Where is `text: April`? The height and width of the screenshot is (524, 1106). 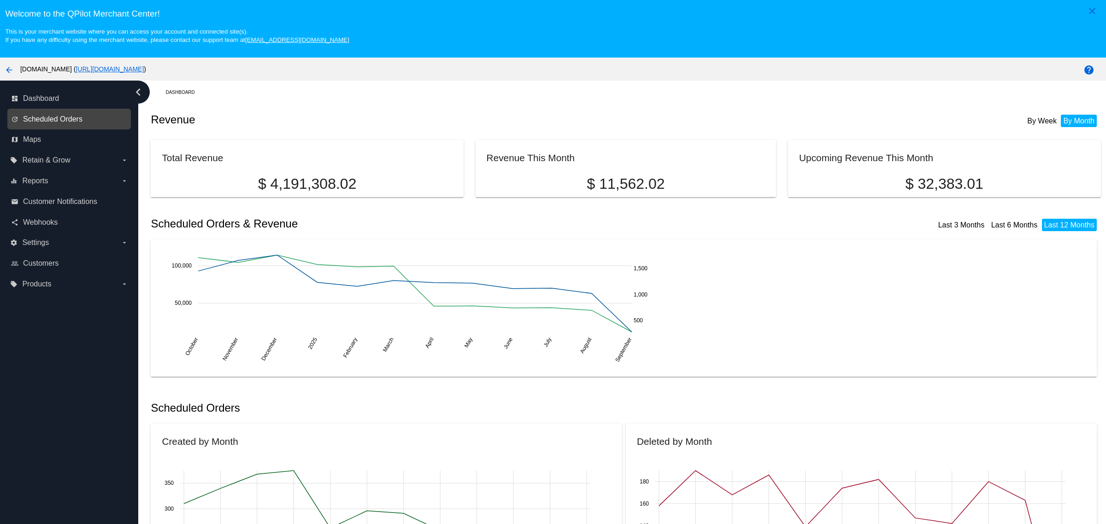
text: April is located at coordinates (430, 343).